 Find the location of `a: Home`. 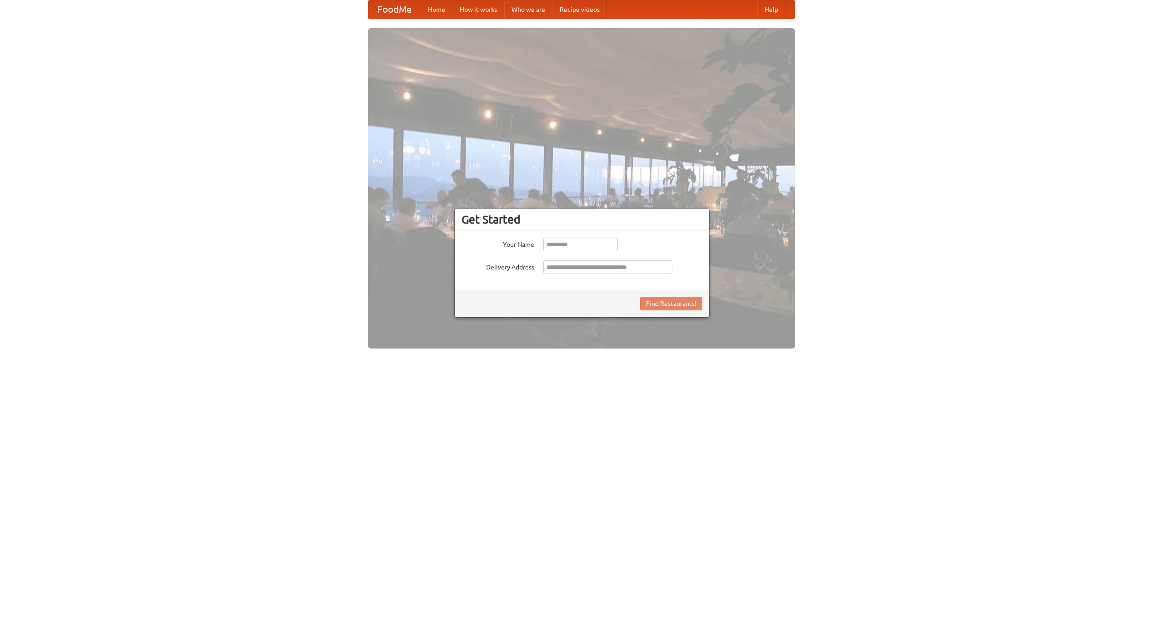

a: Home is located at coordinates (437, 10).